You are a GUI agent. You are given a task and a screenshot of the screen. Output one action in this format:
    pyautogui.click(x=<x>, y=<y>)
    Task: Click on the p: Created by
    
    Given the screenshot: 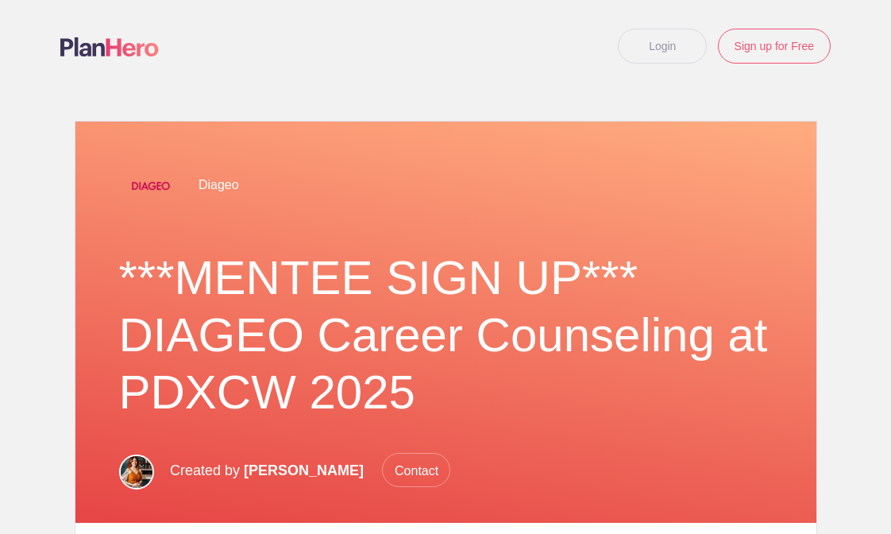 What is the action you would take?
    pyautogui.click(x=310, y=470)
    